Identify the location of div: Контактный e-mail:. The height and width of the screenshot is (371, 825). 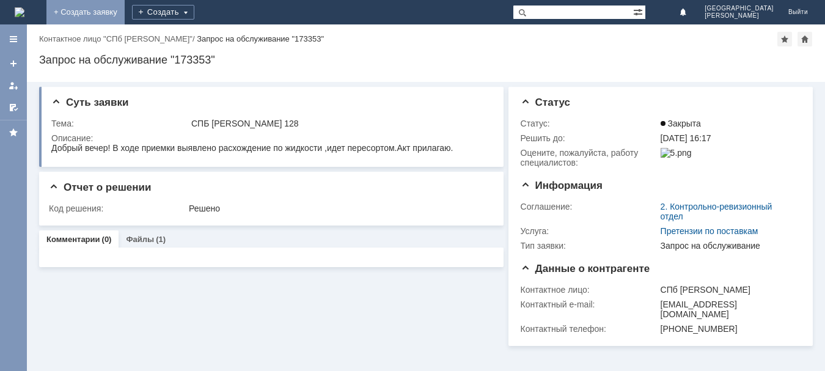
(589, 304).